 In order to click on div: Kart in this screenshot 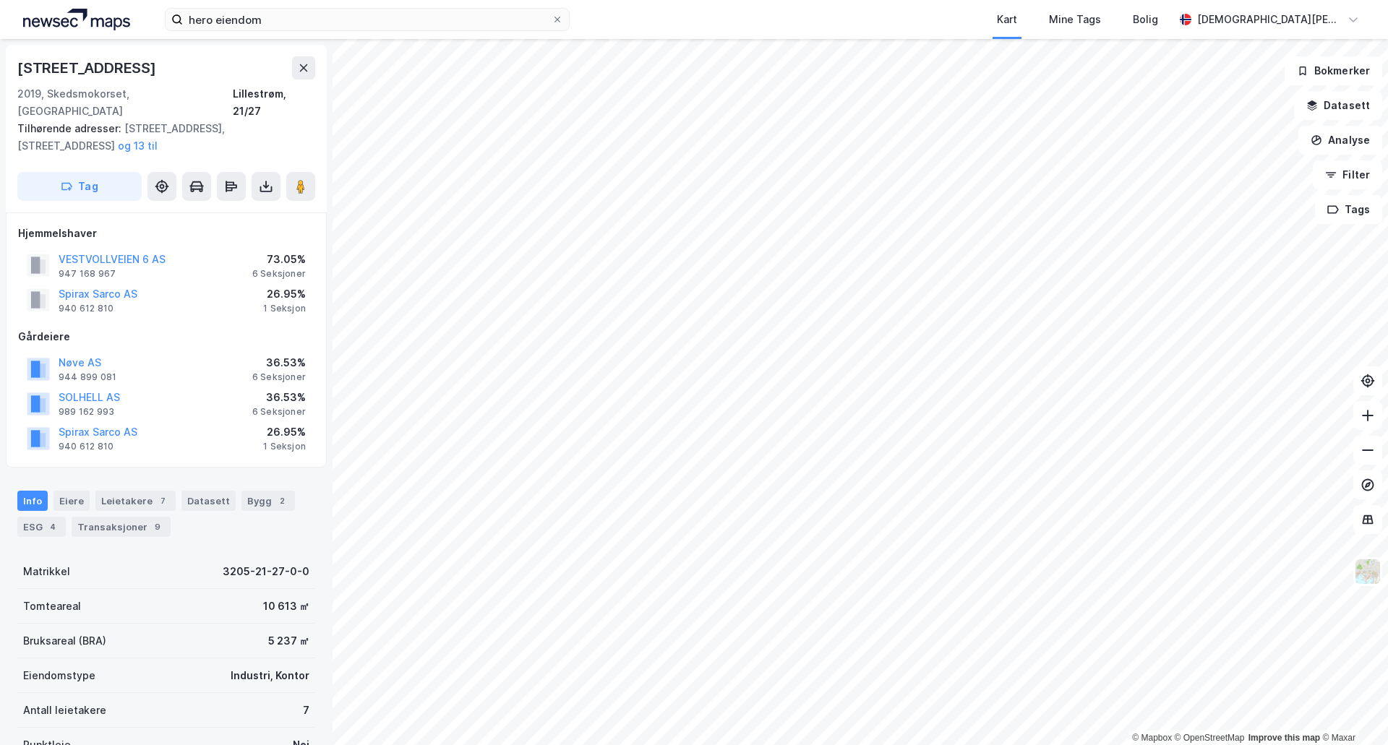, I will do `click(1007, 20)`.